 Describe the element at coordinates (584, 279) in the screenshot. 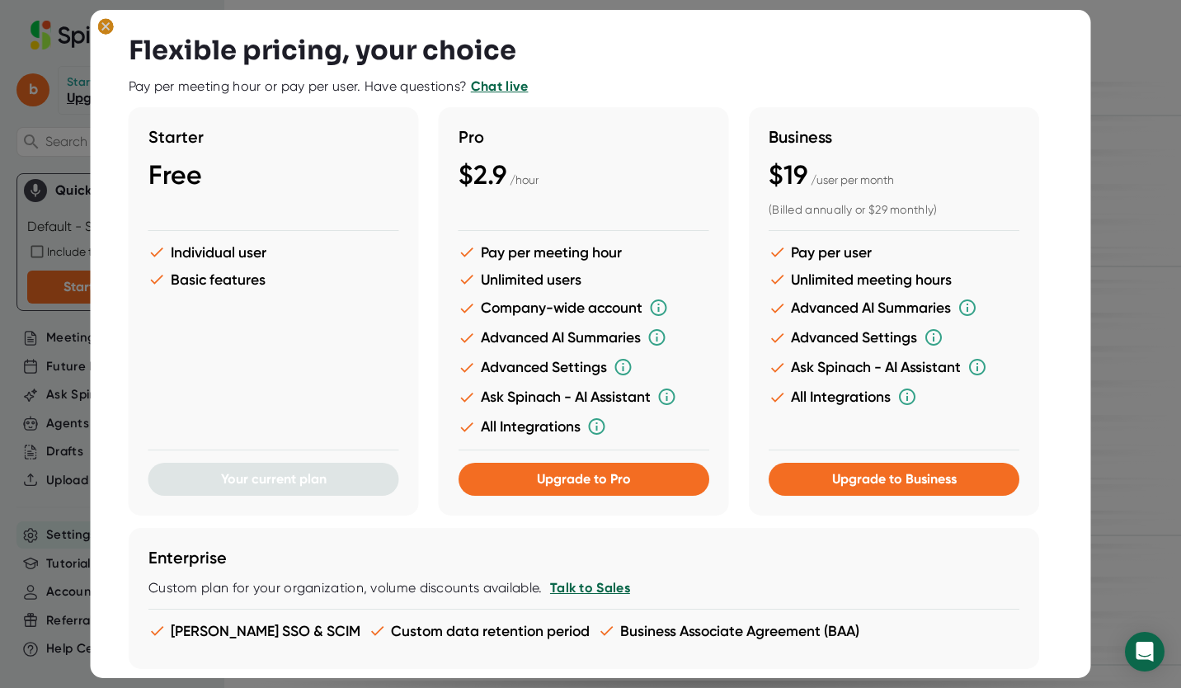

I see `li: Unlimited users` at that location.